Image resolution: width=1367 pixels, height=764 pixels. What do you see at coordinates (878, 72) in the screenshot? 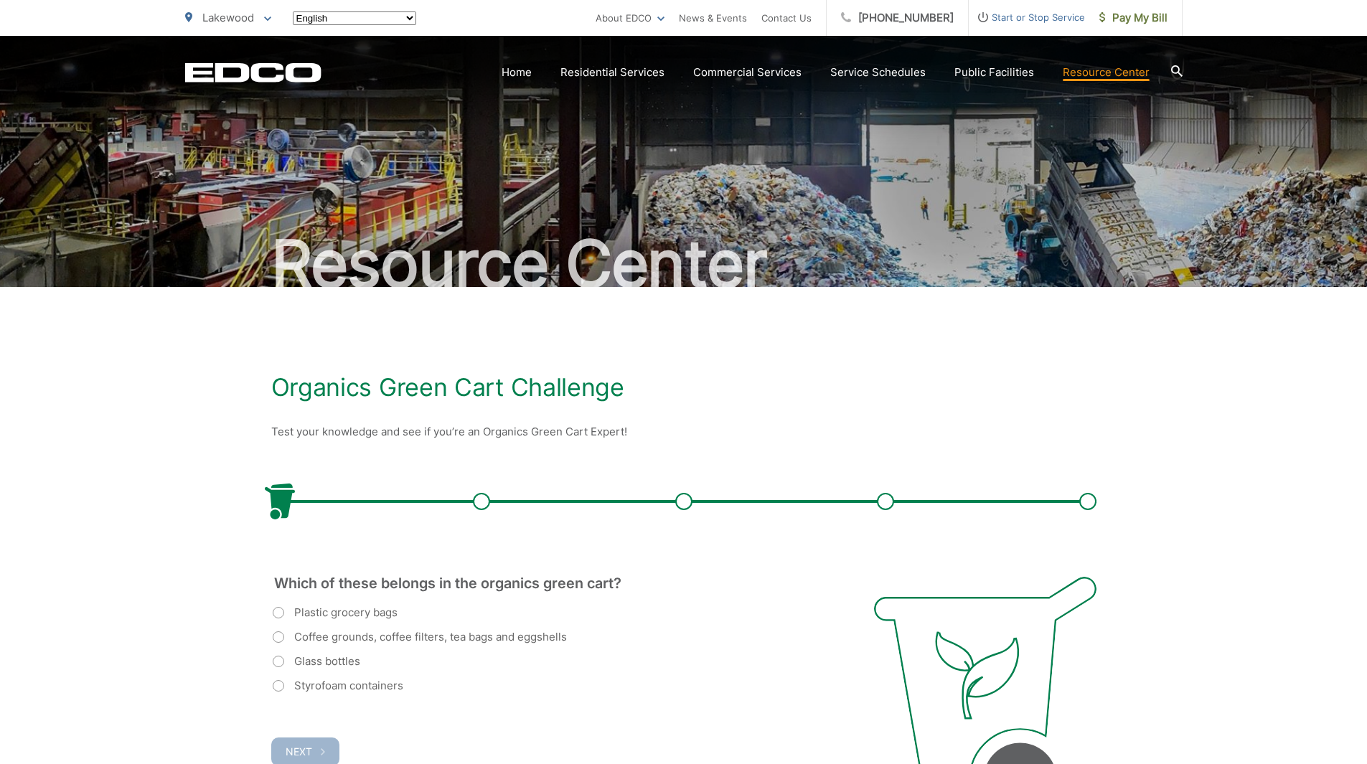
I see `a: Service Schedules` at bounding box center [878, 72].